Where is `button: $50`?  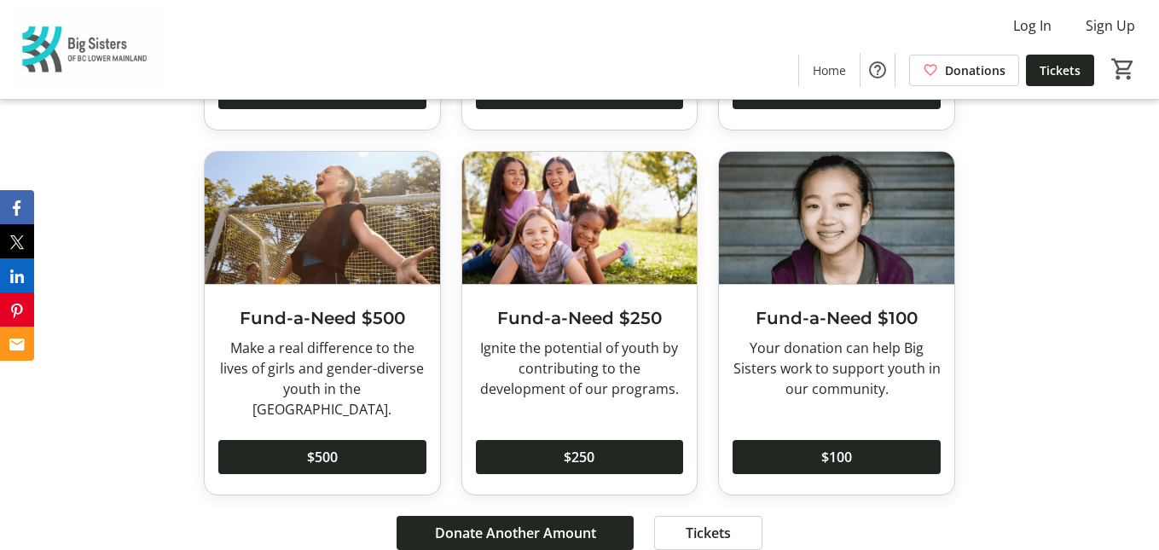 button: $50 is located at coordinates (322, 92).